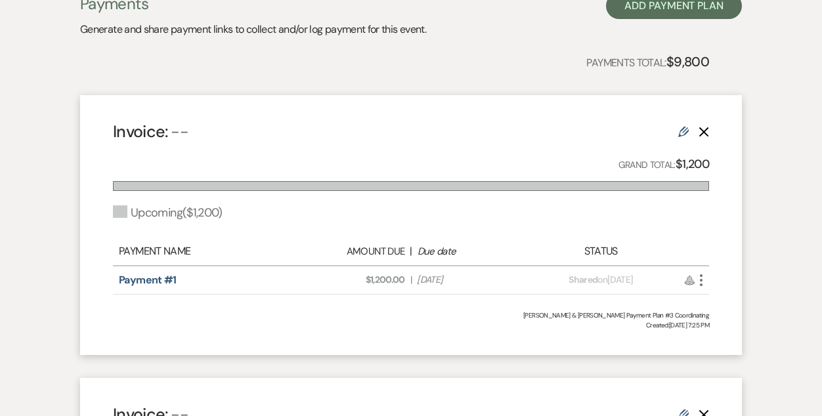 The height and width of the screenshot is (416, 822). Describe the element at coordinates (253, 30) in the screenshot. I see `p: Generate and share payment links to collect and/or log payment for this event.` at that location.